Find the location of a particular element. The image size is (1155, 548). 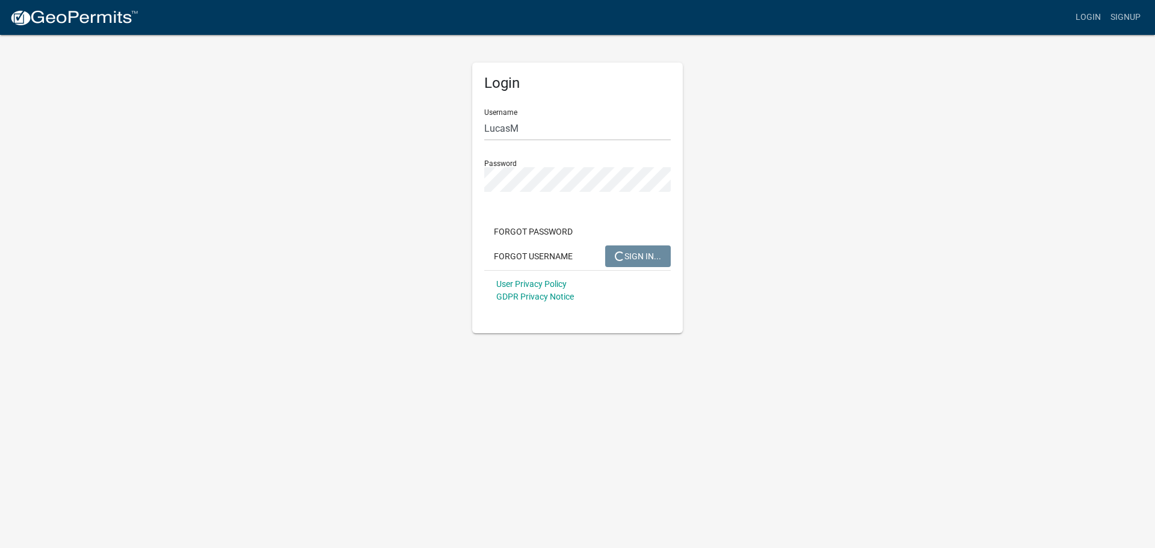

a: Login is located at coordinates (1088, 17).